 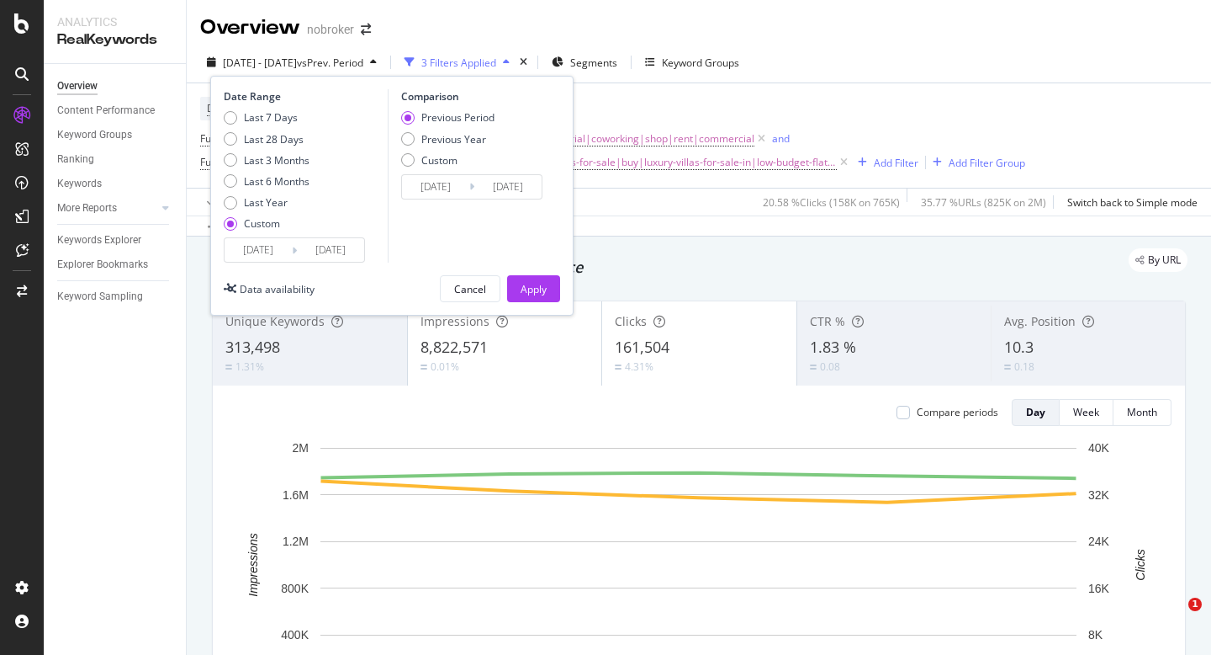 I want to click on text: 32K, so click(x=1100, y=495).